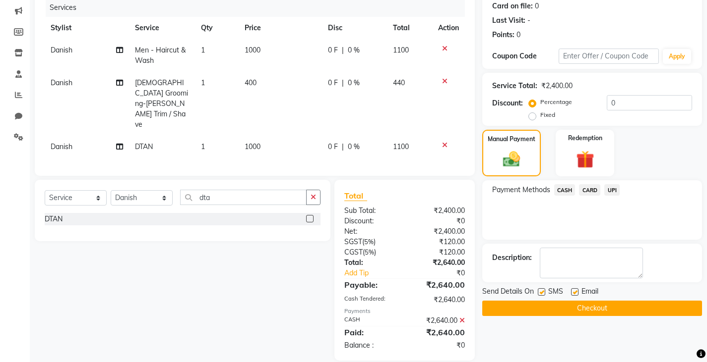 The image size is (707, 362). Describe the element at coordinates (353, 242) in the screenshot. I see `span: SGST` at that location.